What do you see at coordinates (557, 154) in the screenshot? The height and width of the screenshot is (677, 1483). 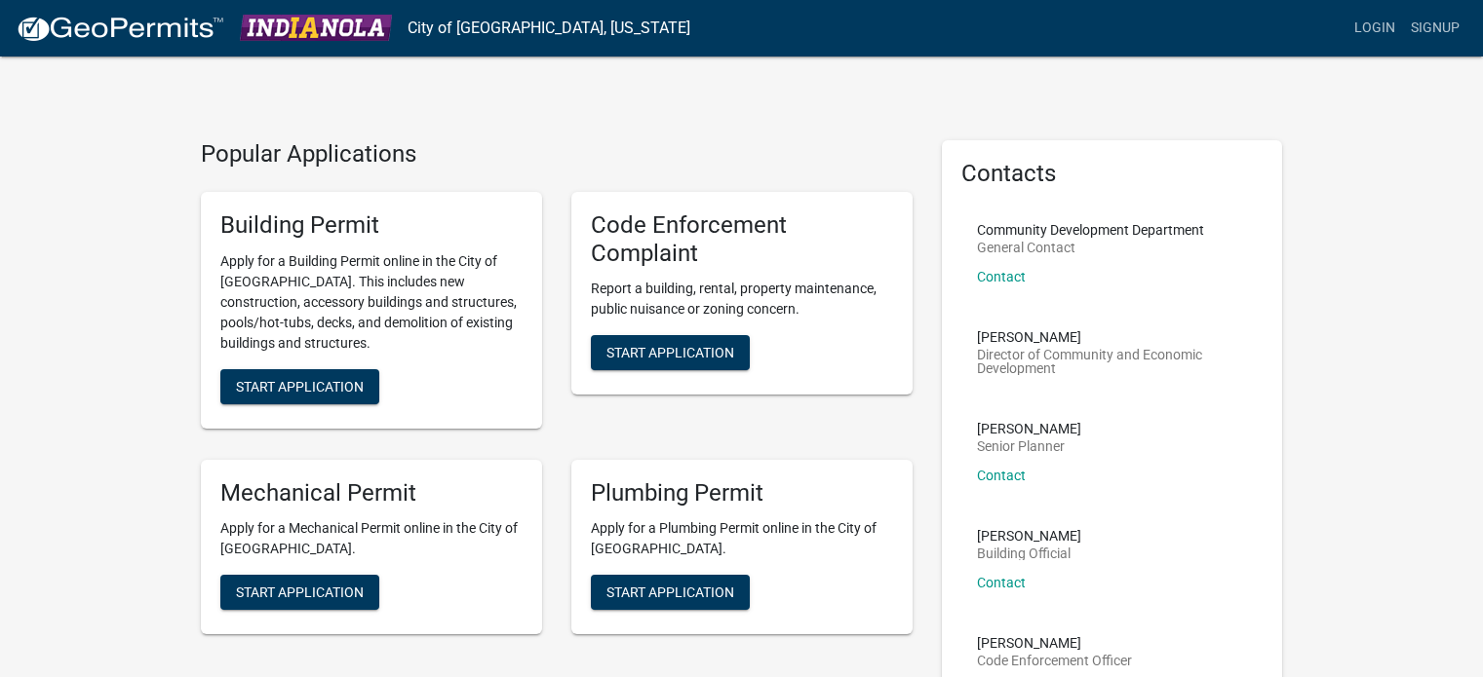 I see `h4: Popular Applications` at bounding box center [557, 154].